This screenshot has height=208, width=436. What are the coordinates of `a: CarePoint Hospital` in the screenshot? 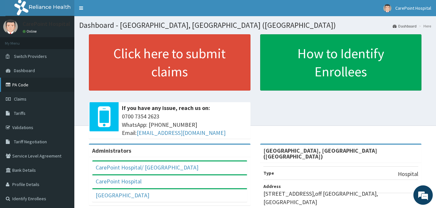 It's located at (119, 181).